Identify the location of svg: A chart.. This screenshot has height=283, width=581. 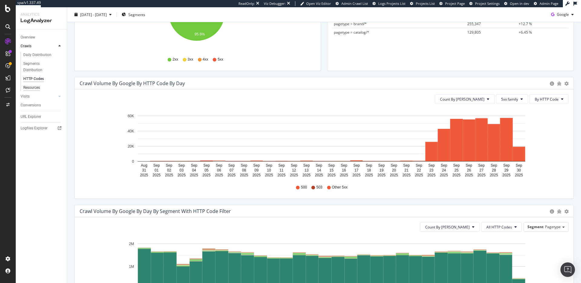
(322, 144).